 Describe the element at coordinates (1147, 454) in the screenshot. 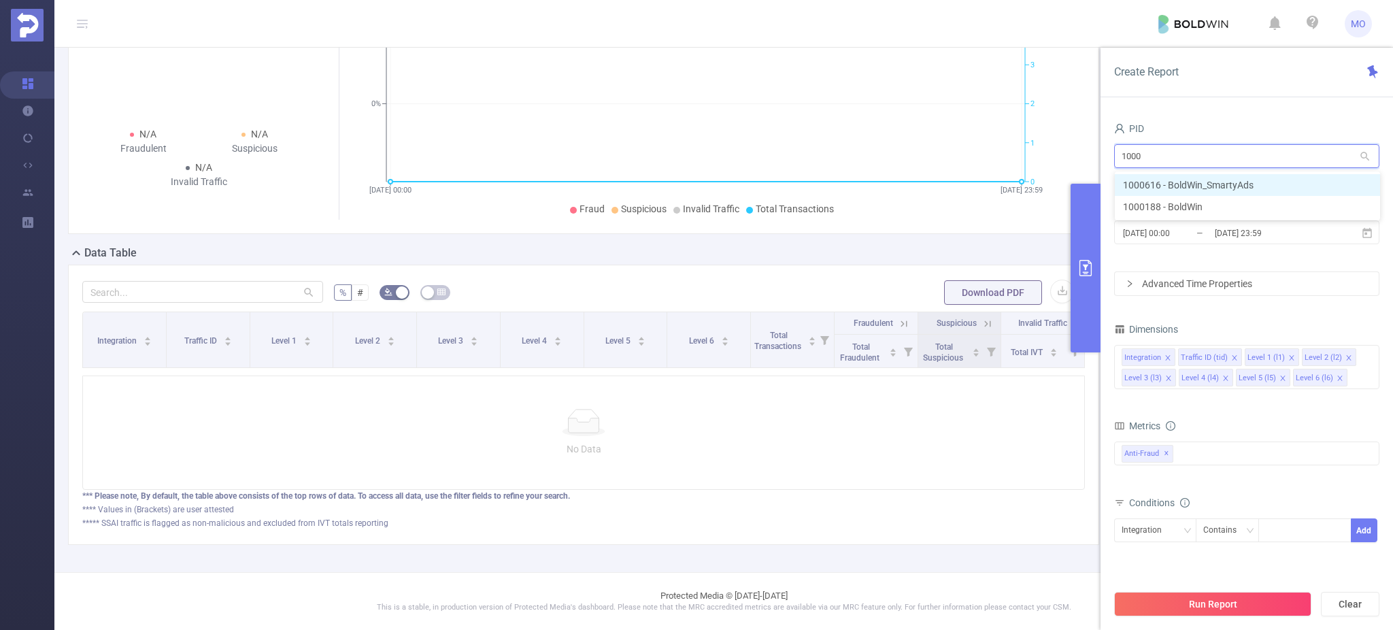

I see `span: Anti-Fraud` at that location.